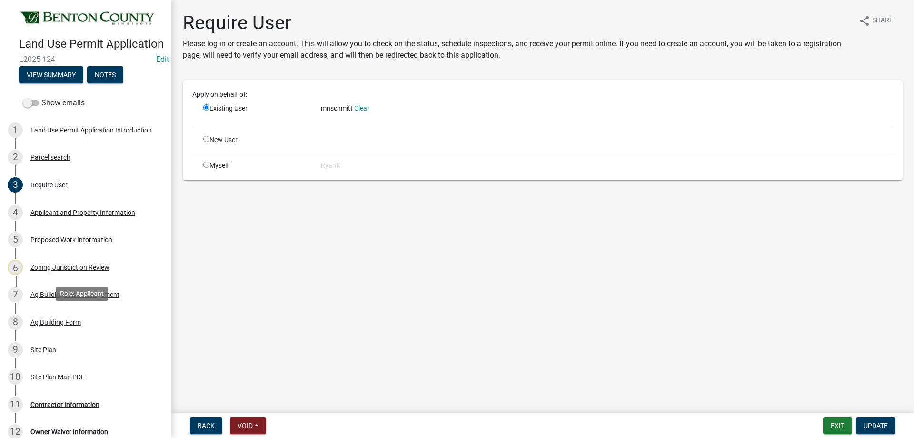 Image resolution: width=914 pixels, height=438 pixels. I want to click on i: share, so click(865, 21).